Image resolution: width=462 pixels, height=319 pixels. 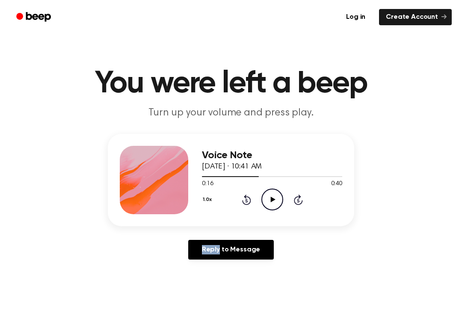 What do you see at coordinates (415, 17) in the screenshot?
I see `a: Create Account` at bounding box center [415, 17].